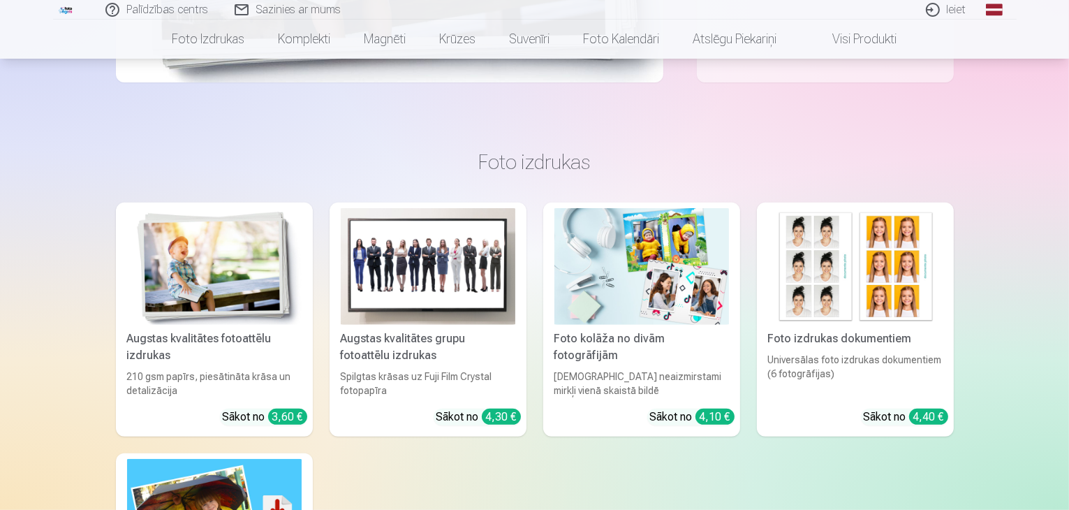  I want to click on div: 4,10 €, so click(715, 416).